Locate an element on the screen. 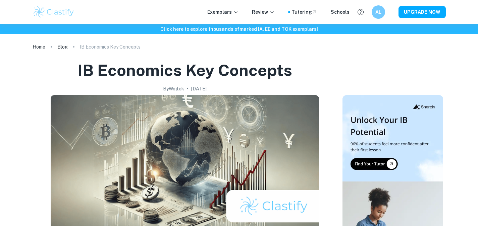 The width and height of the screenshot is (478, 226). button: AL is located at coordinates (378, 12).